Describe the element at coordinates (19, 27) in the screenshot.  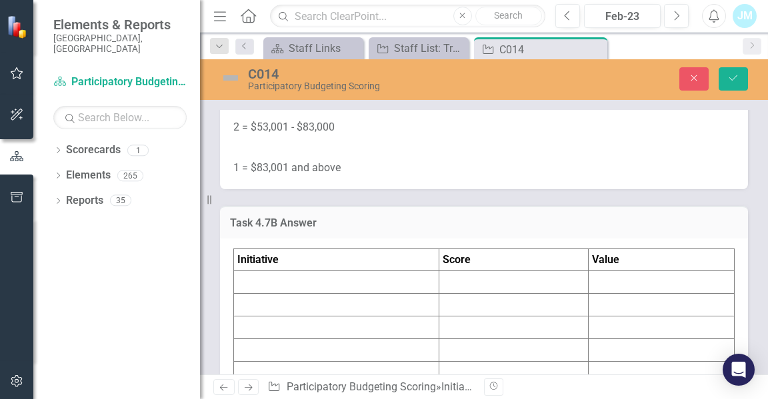
I see `img: ClearPoint Strategy` at that location.